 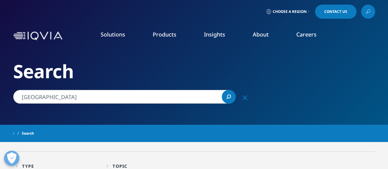 What do you see at coordinates (306, 34) in the screenshot?
I see `a: Careers` at bounding box center [306, 34].